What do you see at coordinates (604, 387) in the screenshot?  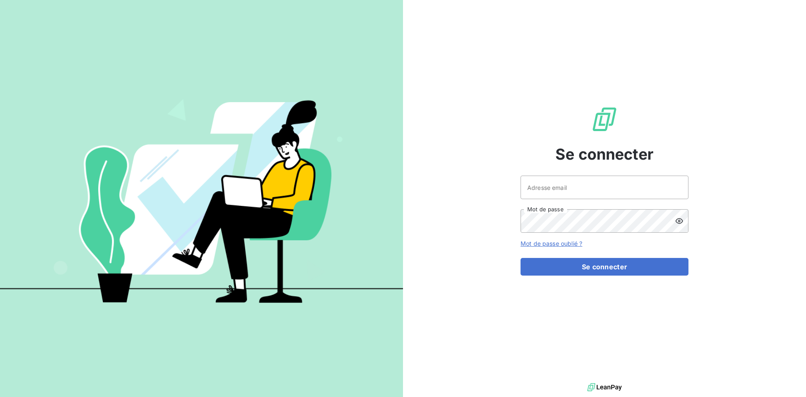 I see `img: logo` at bounding box center [604, 387].